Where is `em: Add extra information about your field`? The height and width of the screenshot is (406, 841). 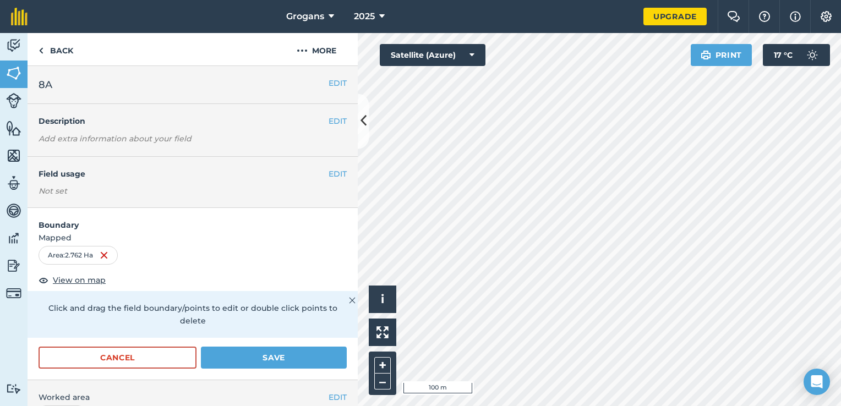 em: Add extra information about your field is located at coordinates (115, 139).